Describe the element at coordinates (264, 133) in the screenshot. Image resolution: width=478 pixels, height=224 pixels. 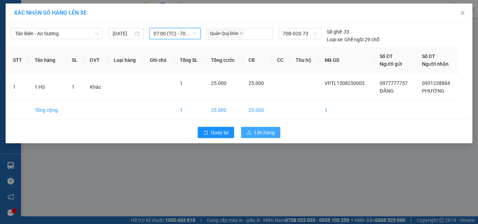
I see `span: Lên hàng` at that location.